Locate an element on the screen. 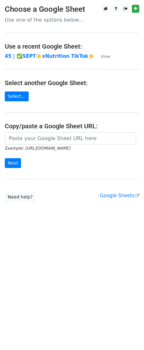  h4: Copy/paste a Google Sheet URL: is located at coordinates (72, 126).